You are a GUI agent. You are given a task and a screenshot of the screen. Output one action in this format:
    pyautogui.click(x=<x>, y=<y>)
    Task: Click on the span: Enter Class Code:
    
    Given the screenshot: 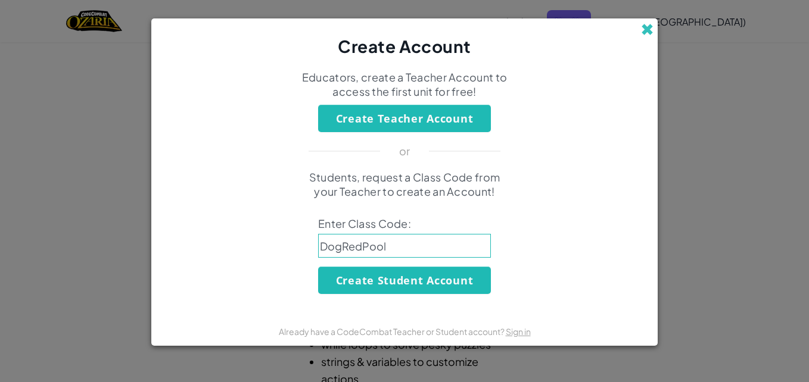 What is the action you would take?
    pyautogui.click(x=404, y=224)
    